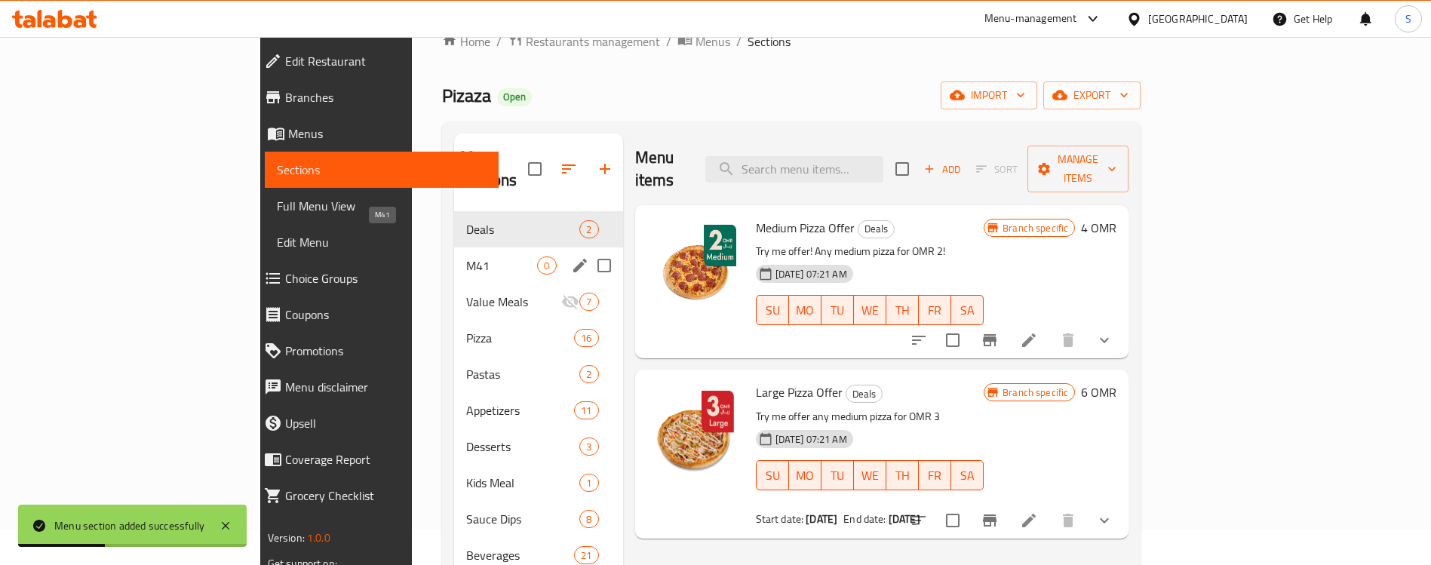 The height and width of the screenshot is (565, 1431). Describe the element at coordinates (1035, 228) in the screenshot. I see `span: Branch specific` at that location.